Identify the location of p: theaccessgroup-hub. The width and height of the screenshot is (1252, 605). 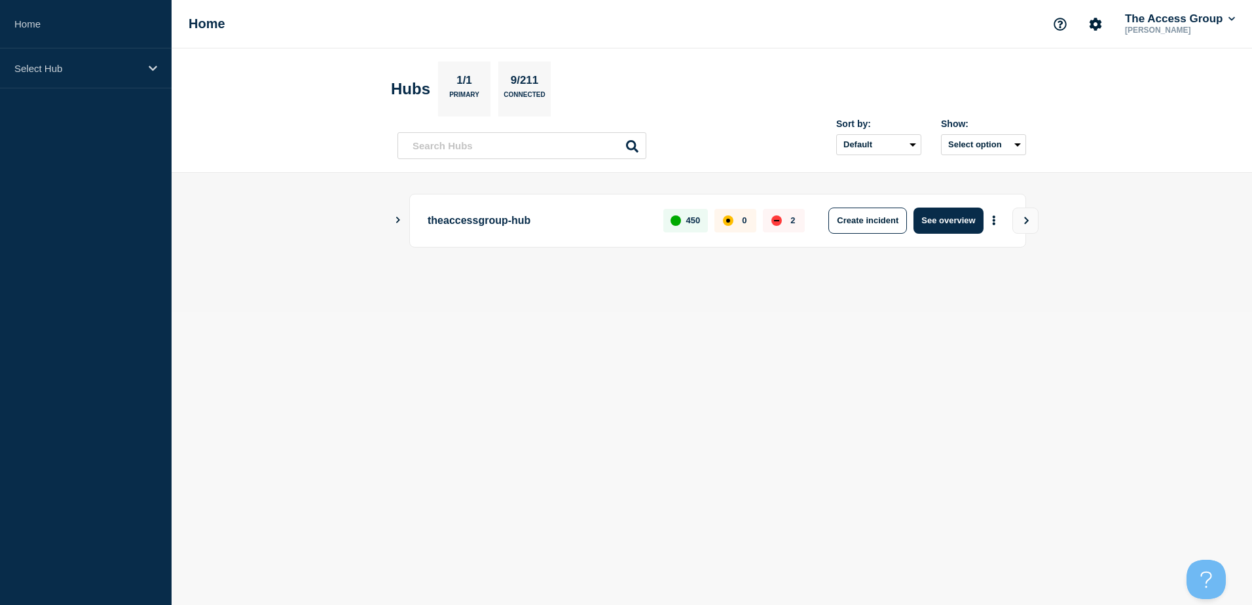
(537, 221).